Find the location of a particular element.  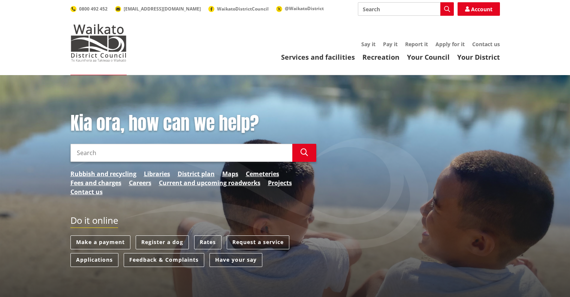

a: @WaikatoDistrict is located at coordinates (300, 8).